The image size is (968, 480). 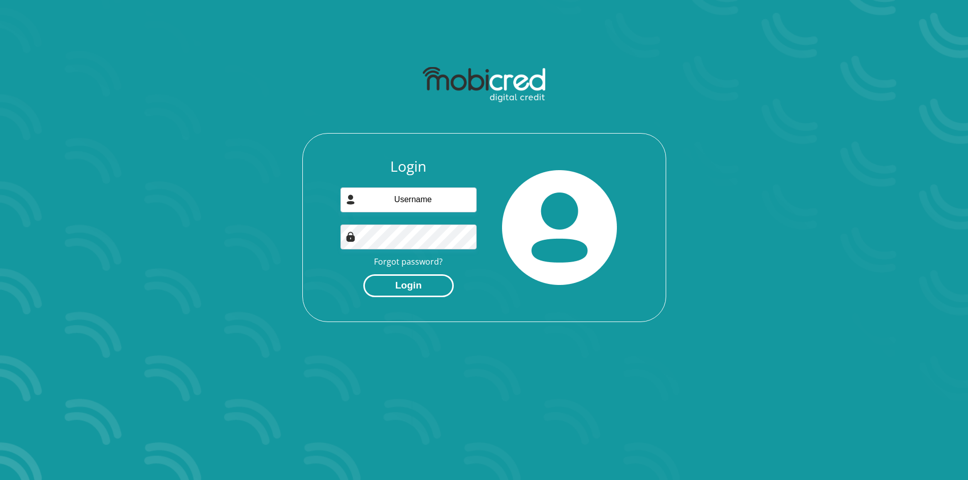 I want to click on img: user-icon image, so click(x=350, y=200).